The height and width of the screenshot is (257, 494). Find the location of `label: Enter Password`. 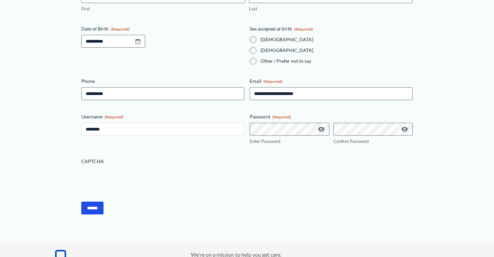

label: Enter Password is located at coordinates (289, 141).